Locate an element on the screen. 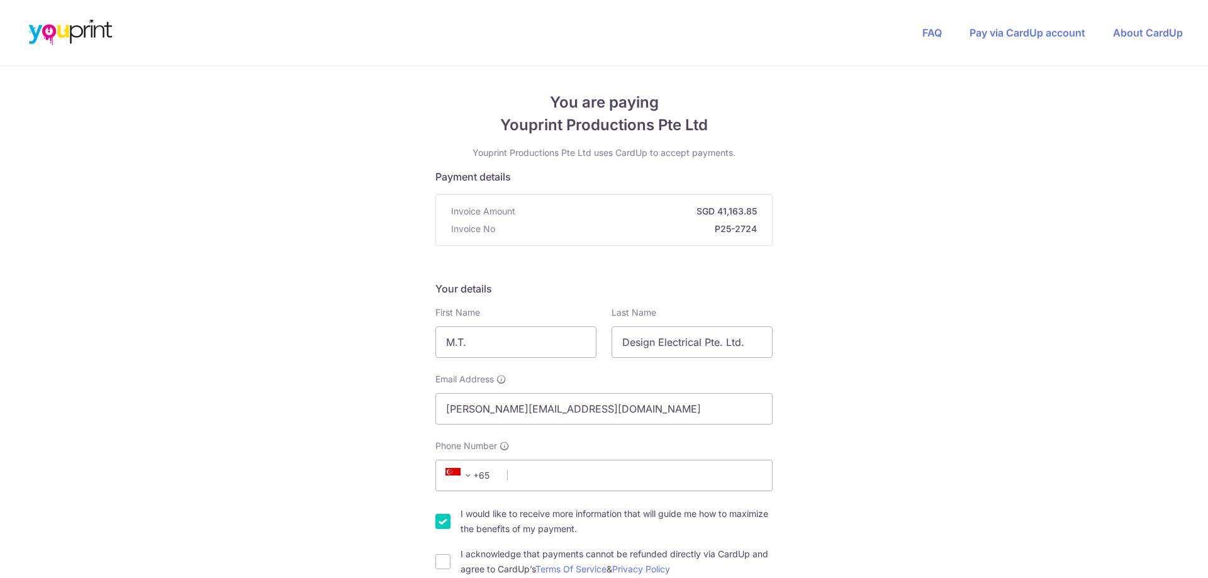 This screenshot has width=1208, height=578. strong: P25-2724 is located at coordinates (629, 229).